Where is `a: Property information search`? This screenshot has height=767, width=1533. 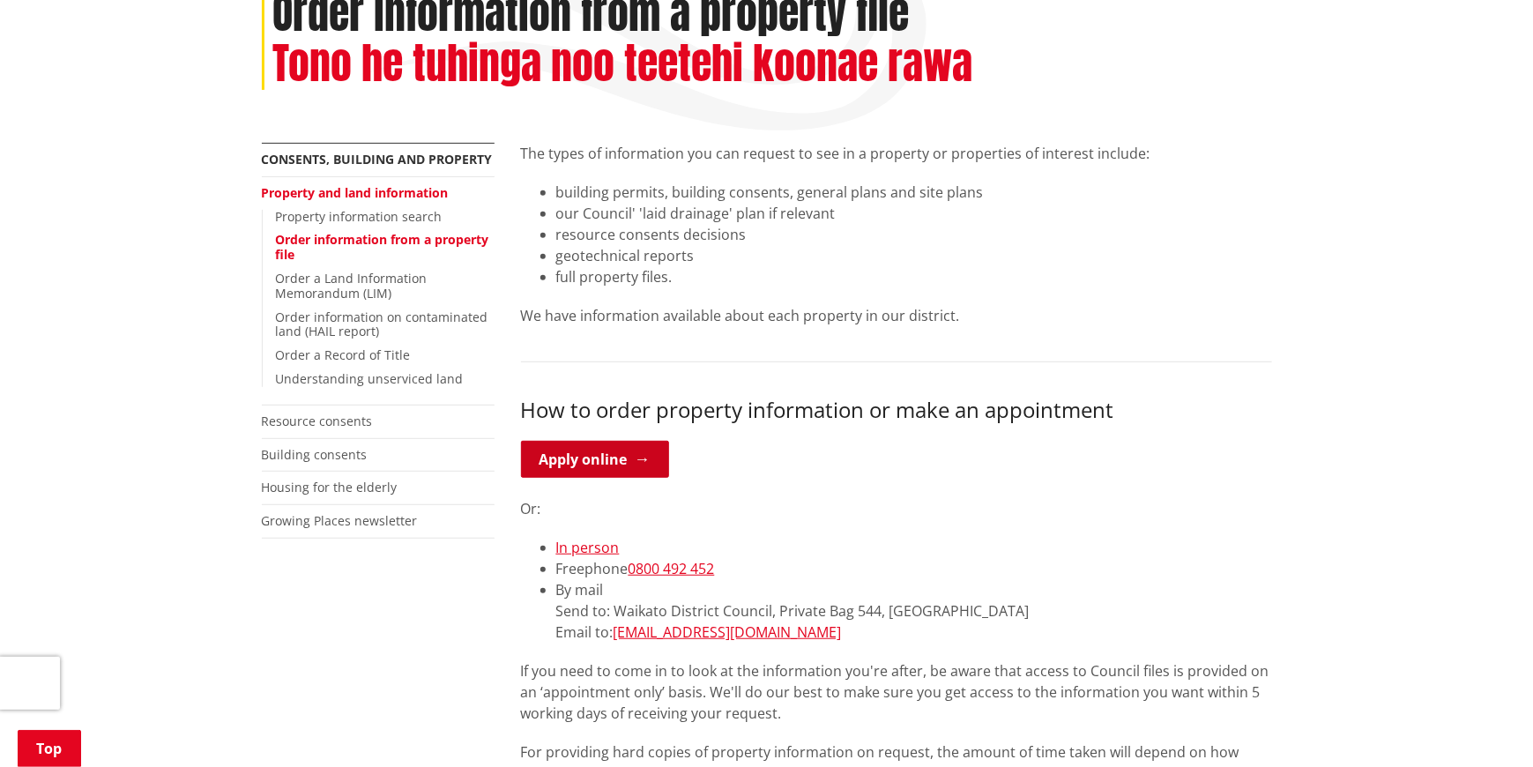 a: Property information search is located at coordinates (359, 216).